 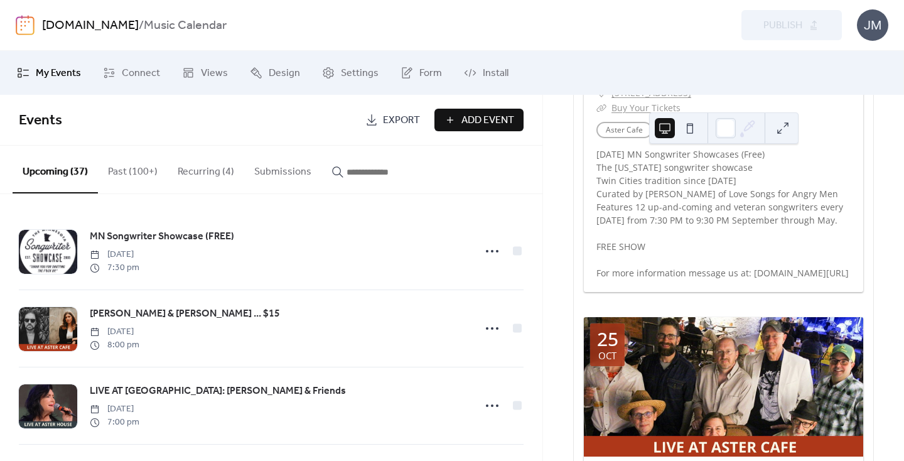 I want to click on a: Buy Your Tickets, so click(x=646, y=107).